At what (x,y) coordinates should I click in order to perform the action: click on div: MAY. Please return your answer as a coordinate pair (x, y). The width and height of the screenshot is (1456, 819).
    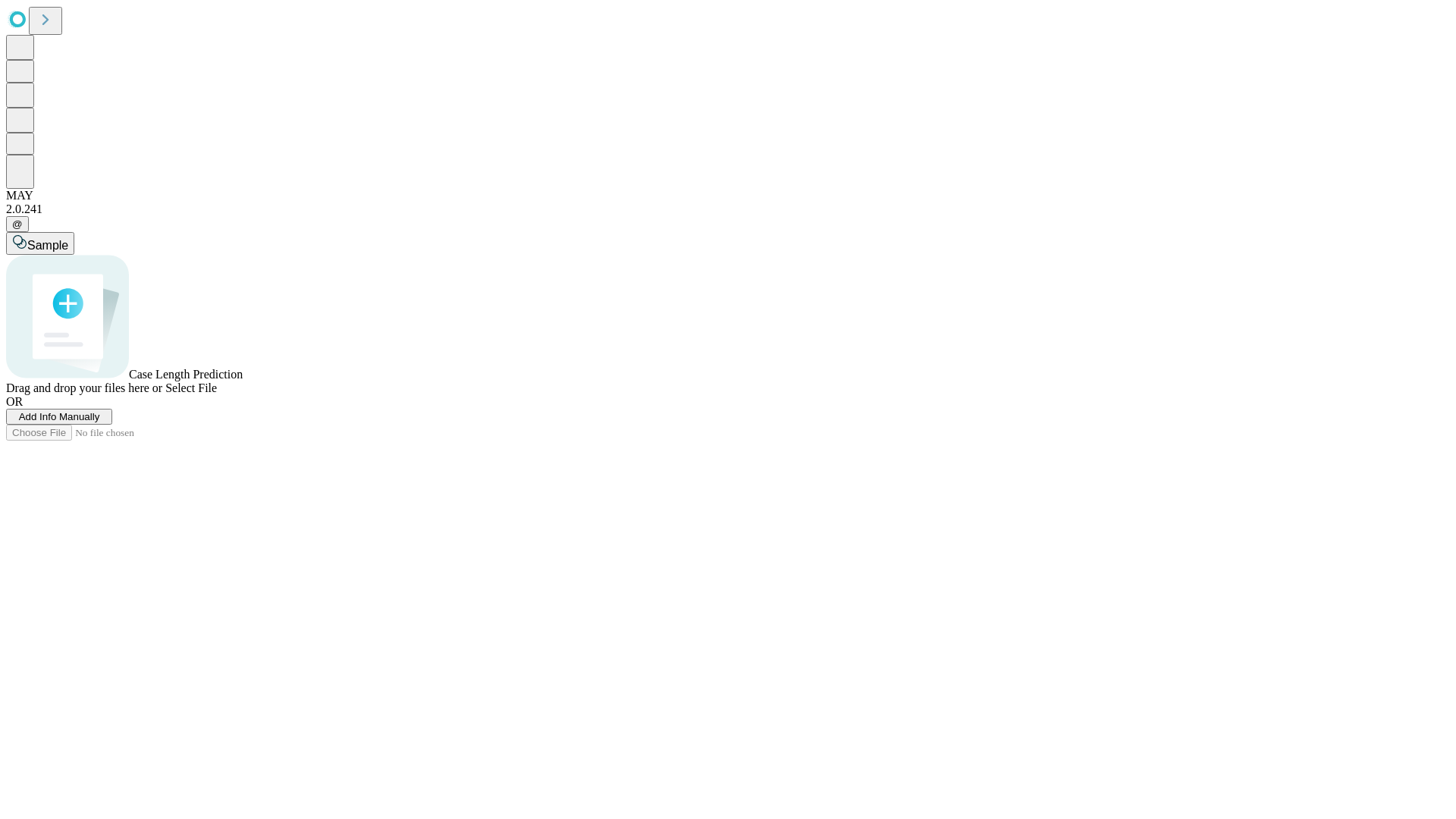
    Looking at the image, I should click on (728, 196).